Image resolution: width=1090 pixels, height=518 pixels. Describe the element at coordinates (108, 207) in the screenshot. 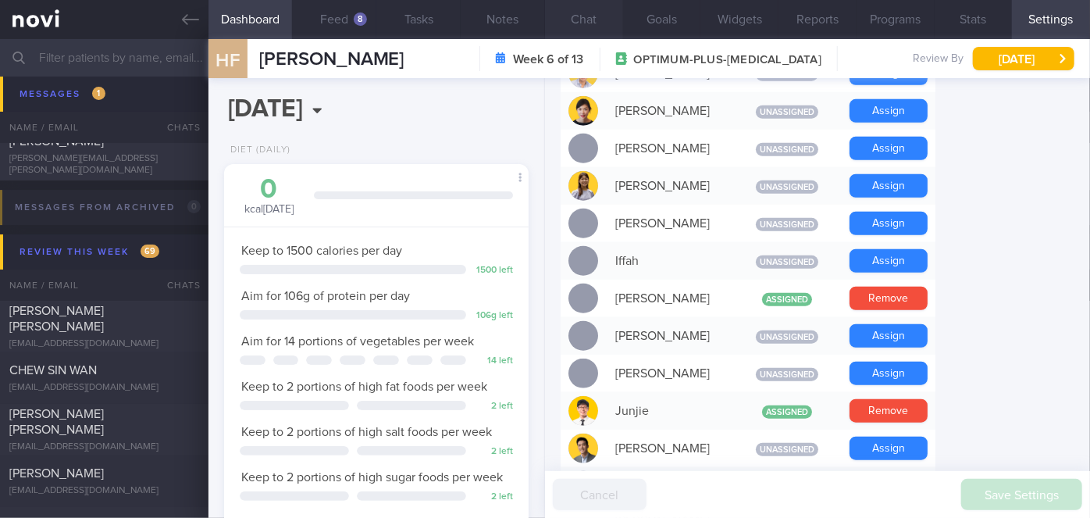

I see `div: Messages from Archived` at that location.